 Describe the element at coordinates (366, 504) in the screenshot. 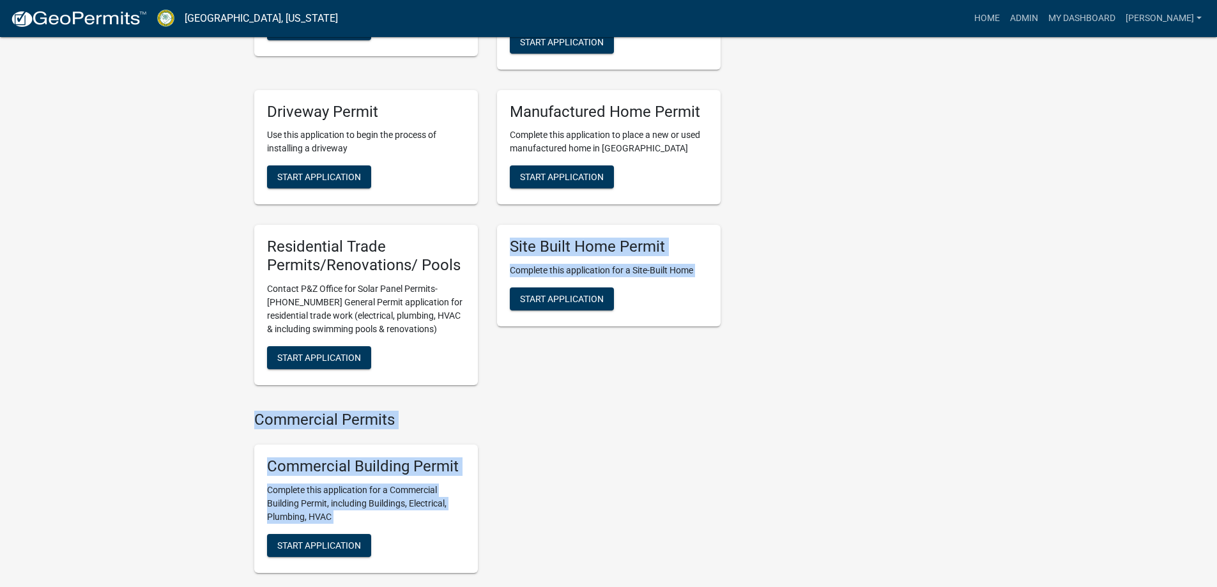

I see `p: Complete this application for a Commercial Building Permit, including Buildings, Electrical, Plum...` at that location.